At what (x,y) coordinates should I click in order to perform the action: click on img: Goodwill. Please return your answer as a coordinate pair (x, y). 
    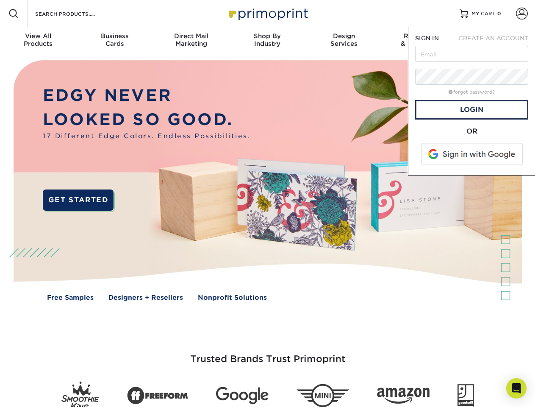
    Looking at the image, I should click on (466, 395).